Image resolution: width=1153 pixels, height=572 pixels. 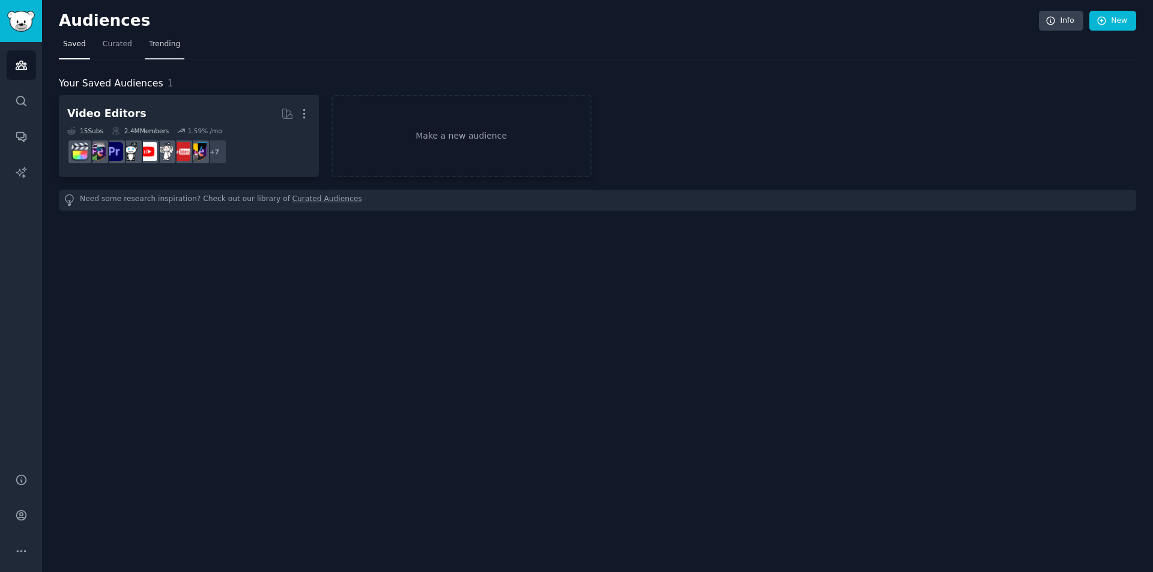 What do you see at coordinates (598, 200) in the screenshot?
I see `div: Need some research inspiration? Check out our library of` at bounding box center [598, 200].